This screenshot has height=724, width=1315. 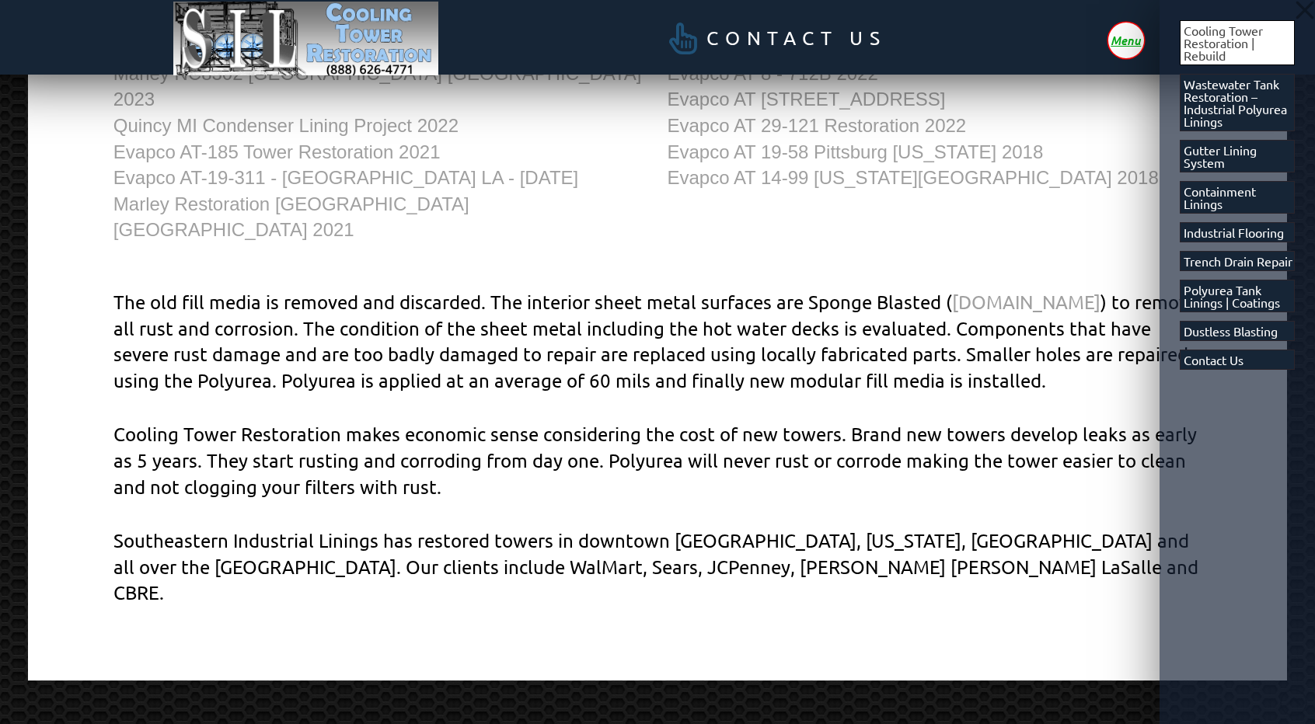 I want to click on span: Containment Linings, so click(x=1239, y=197).